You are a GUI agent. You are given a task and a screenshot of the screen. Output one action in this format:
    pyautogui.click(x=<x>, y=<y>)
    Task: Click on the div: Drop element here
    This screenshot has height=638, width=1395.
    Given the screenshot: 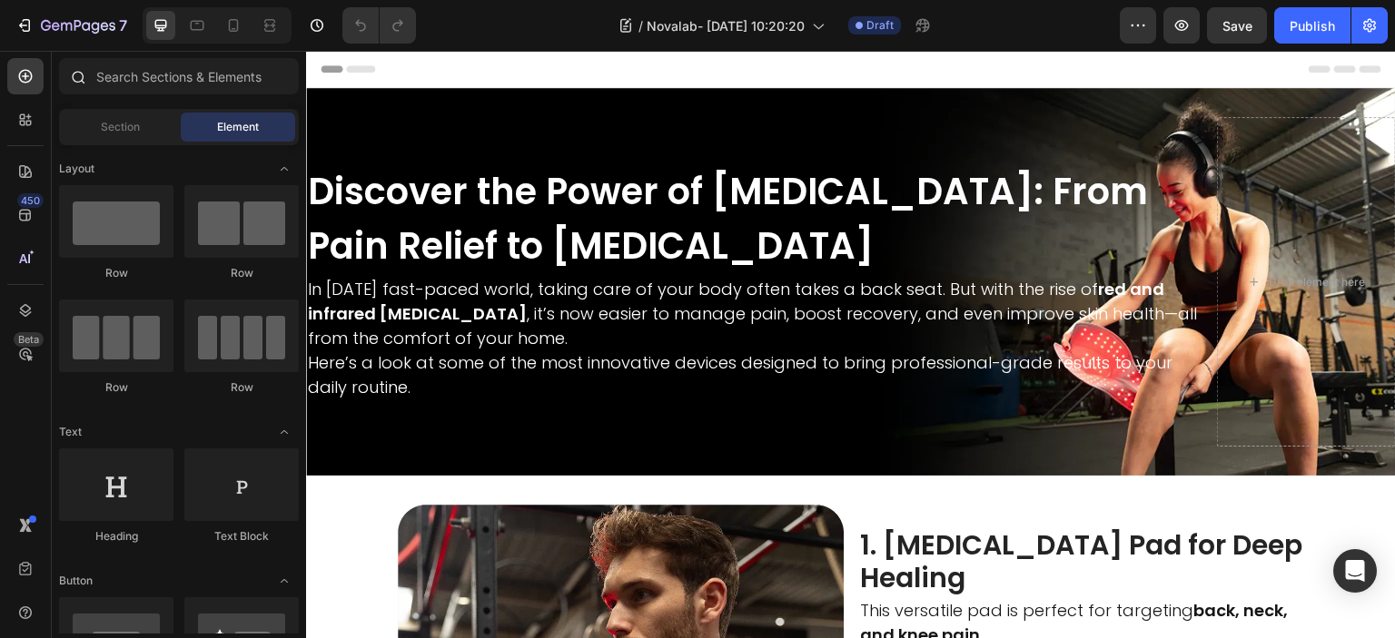 What is the action you would take?
    pyautogui.click(x=1011, y=232)
    